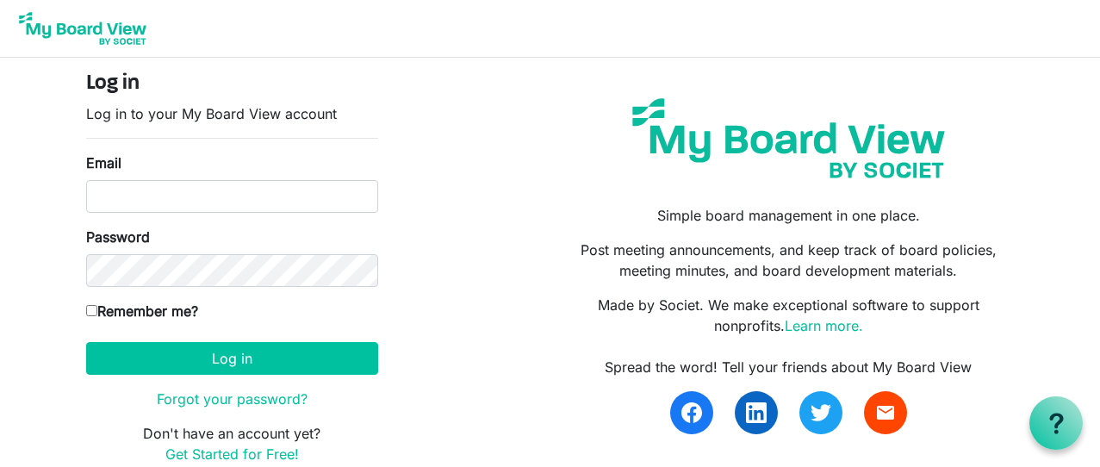 Image resolution: width=1100 pixels, height=467 pixels. Describe the element at coordinates (91, 310) in the screenshot. I see `input: Remember me?` at that location.